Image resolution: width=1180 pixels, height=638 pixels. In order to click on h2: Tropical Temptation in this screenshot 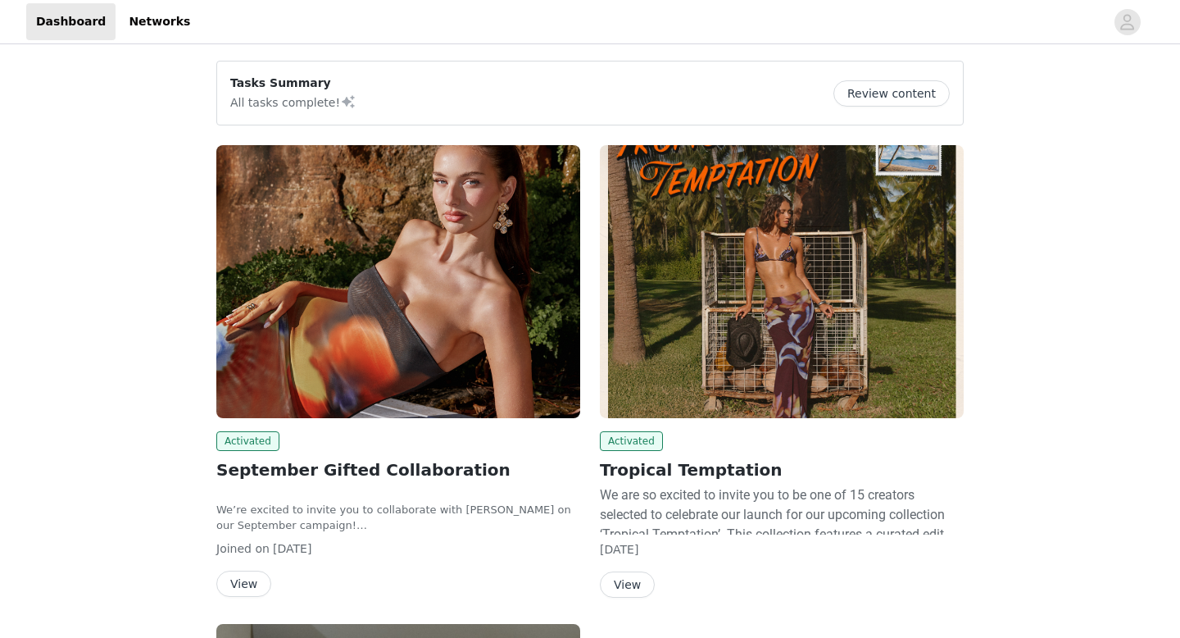, I will do `click(782, 470)`.